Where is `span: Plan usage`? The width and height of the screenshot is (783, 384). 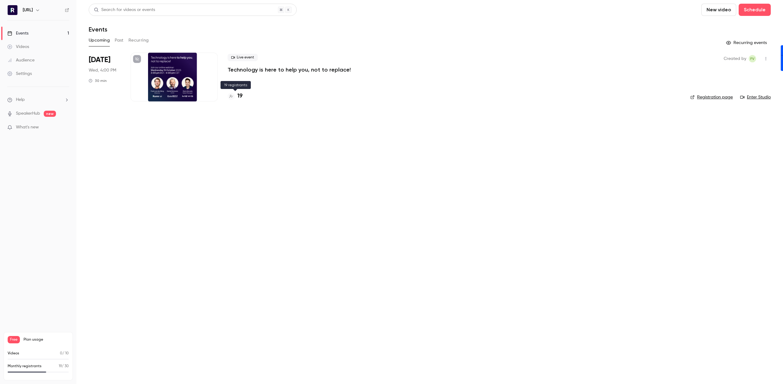 span: Plan usage is located at coordinates (46, 340).